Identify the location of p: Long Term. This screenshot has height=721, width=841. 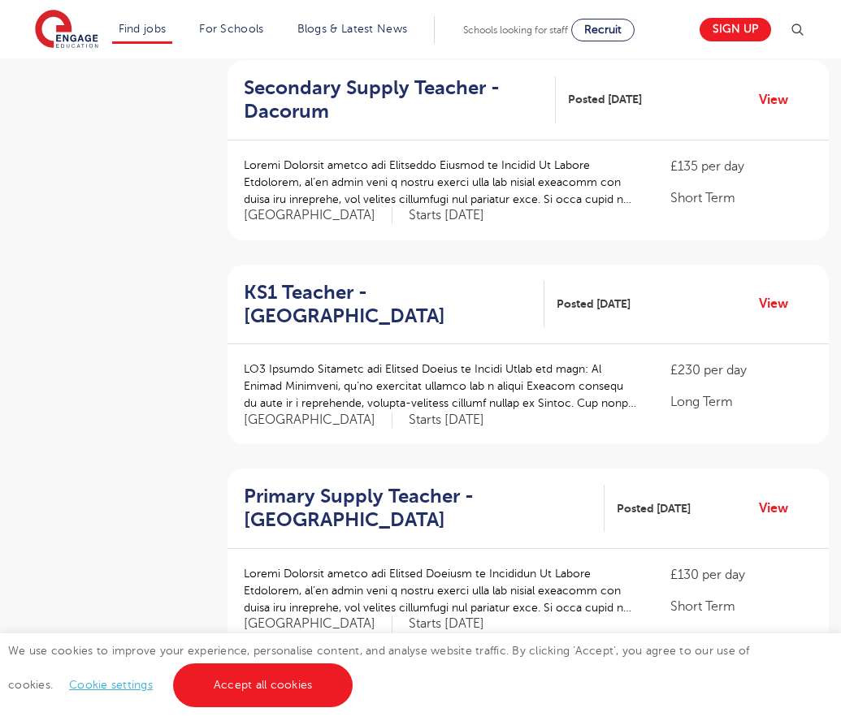
(741, 402).